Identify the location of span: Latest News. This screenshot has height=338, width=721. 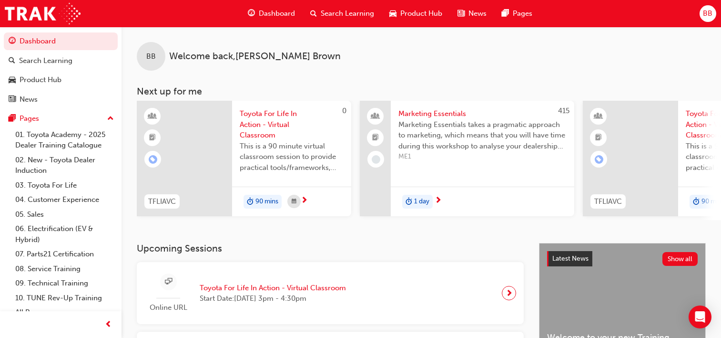
(571, 258).